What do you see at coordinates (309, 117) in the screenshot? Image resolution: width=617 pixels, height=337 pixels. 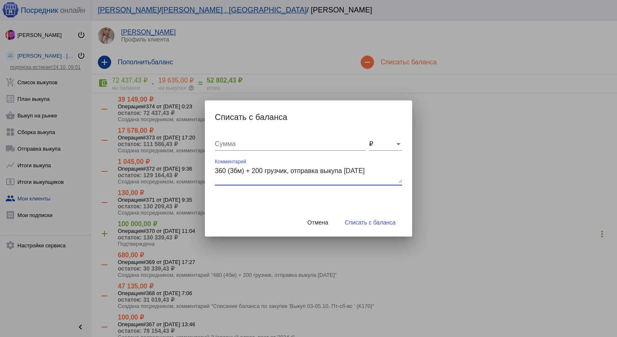 I see `h2: Списать с баланса` at bounding box center [309, 117].